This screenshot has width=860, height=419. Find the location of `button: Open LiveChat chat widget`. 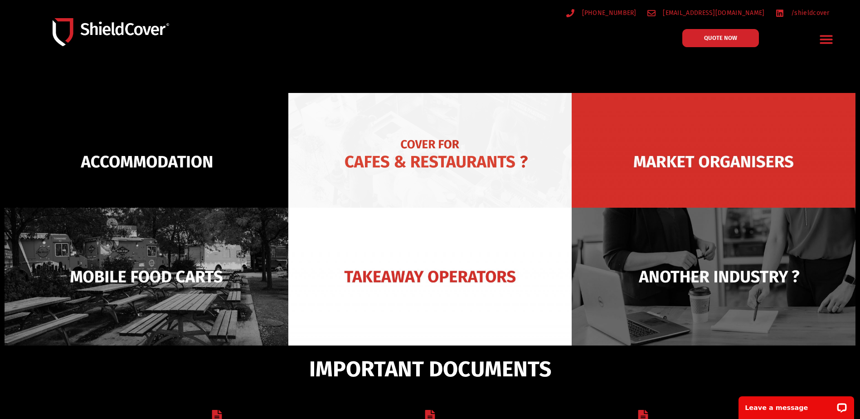

button: Open LiveChat chat widget is located at coordinates (110, 17).